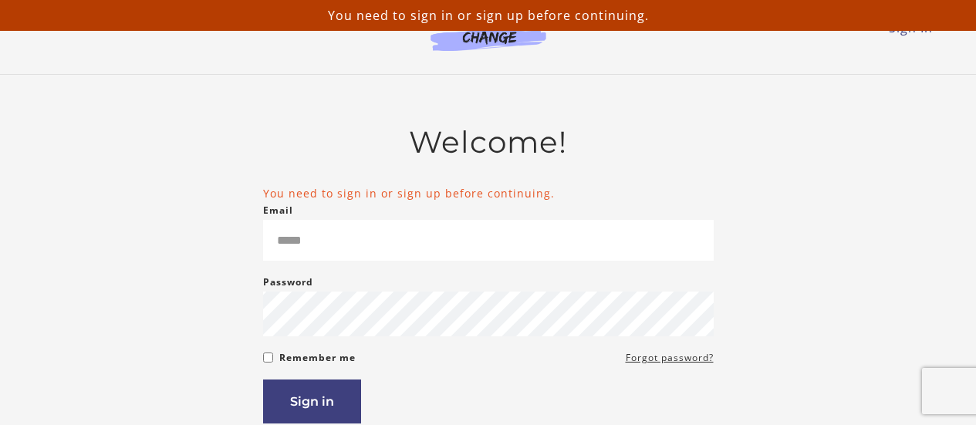 Image resolution: width=976 pixels, height=425 pixels. What do you see at coordinates (488, 142) in the screenshot?
I see `h2: Welcome!` at bounding box center [488, 142].